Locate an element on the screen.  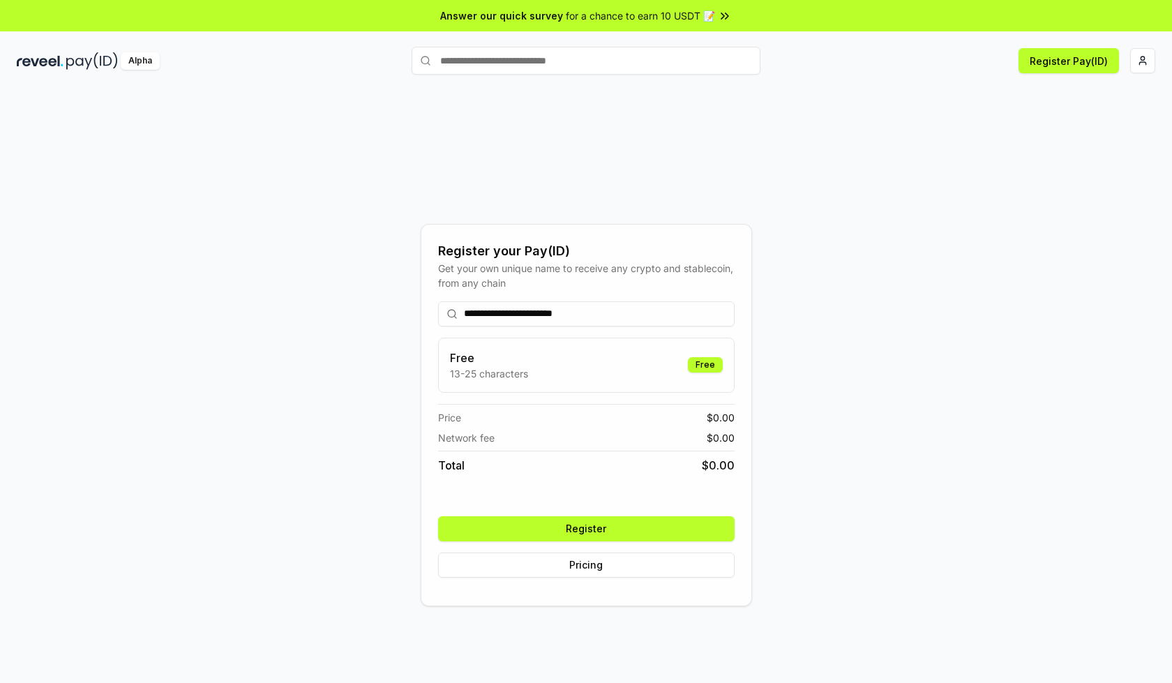
span: for a chance to earn 10 USDT 📝 is located at coordinates (641, 15).